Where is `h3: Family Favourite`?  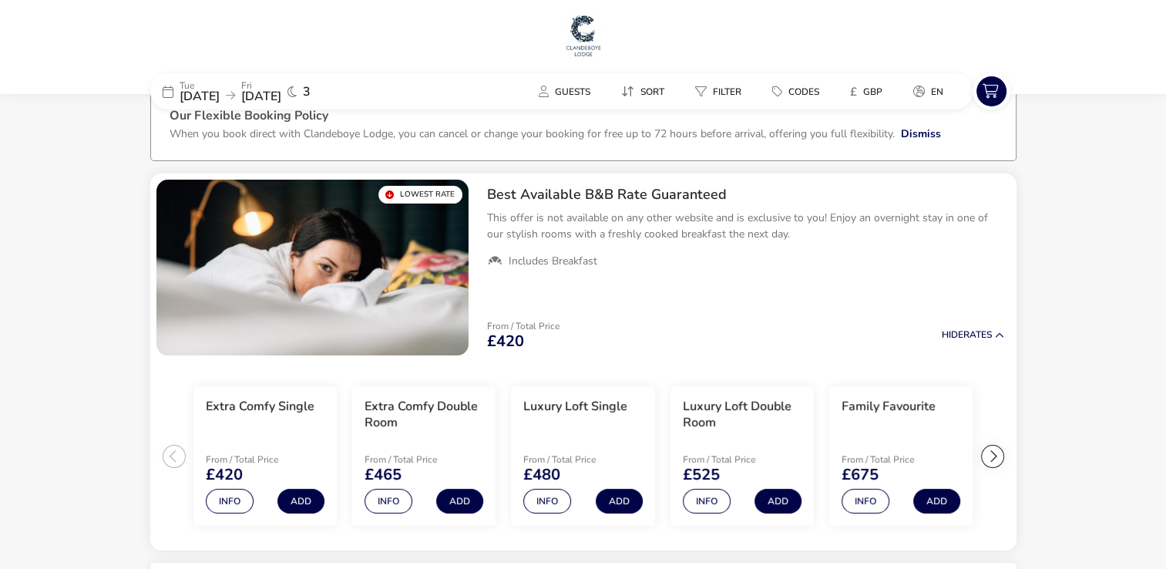 h3: Family Favourite is located at coordinates (888, 406).